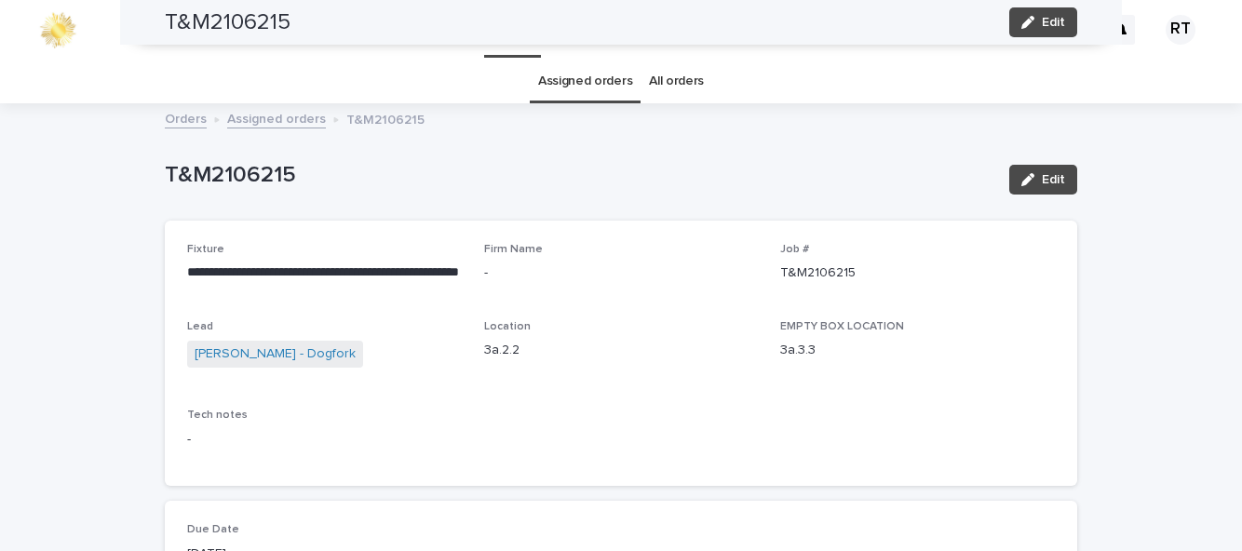 The width and height of the screenshot is (1242, 551). I want to click on img: 0ffKfDbyRa2Iv8hnaAqg, so click(58, 30).